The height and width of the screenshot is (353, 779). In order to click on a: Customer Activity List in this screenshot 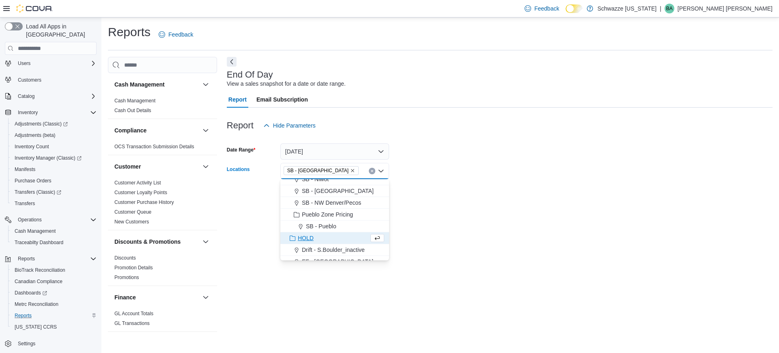, I will do `click(138, 183)`.